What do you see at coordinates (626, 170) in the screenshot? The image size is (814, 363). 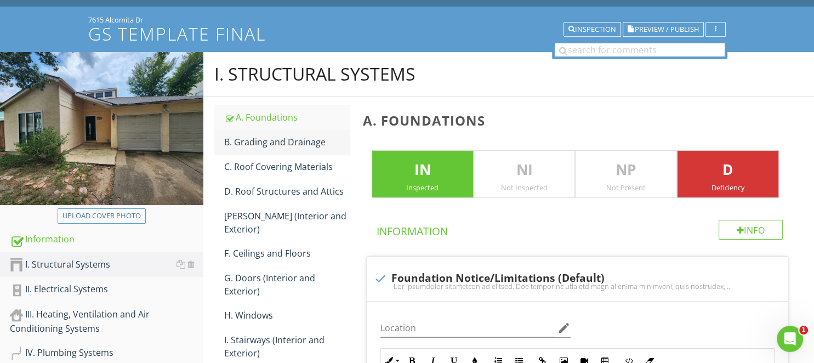 I see `p: NP` at bounding box center [626, 170].